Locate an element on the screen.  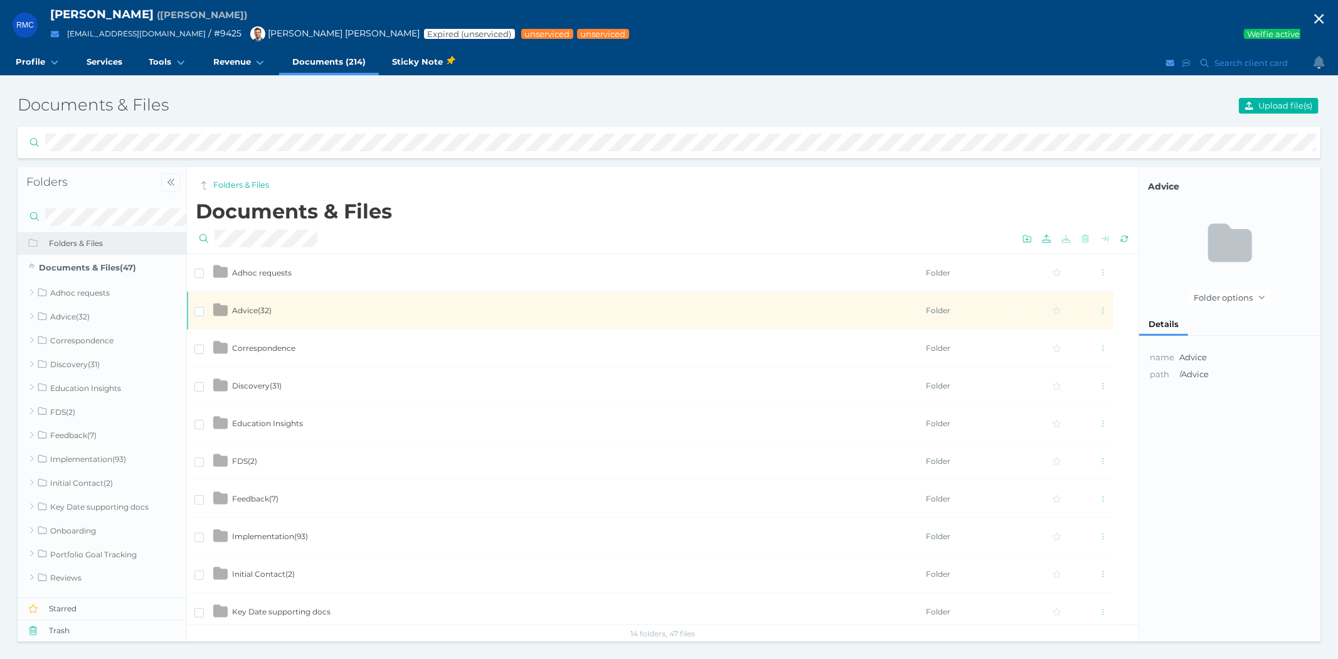
td: Adhoc requests is located at coordinates (578, 273).